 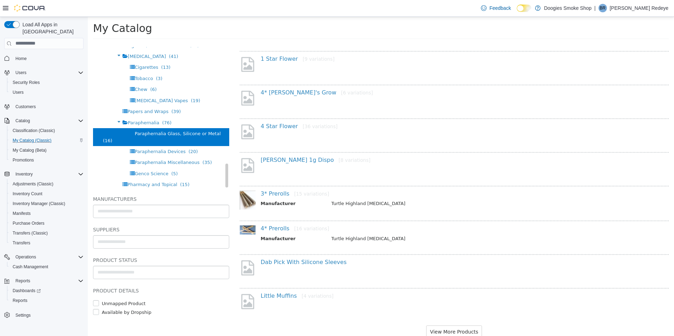 I want to click on button: Security Roles, so click(x=47, y=83).